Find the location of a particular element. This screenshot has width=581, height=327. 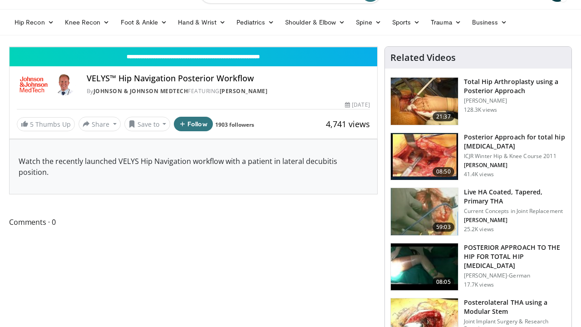

a: Hip Recon is located at coordinates (34, 22).